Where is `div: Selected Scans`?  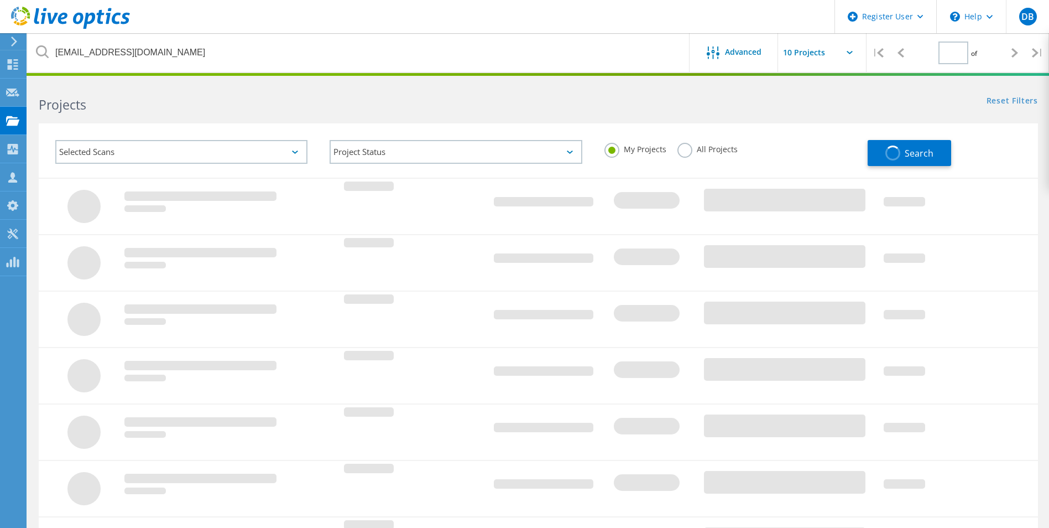
div: Selected Scans is located at coordinates (181, 152).